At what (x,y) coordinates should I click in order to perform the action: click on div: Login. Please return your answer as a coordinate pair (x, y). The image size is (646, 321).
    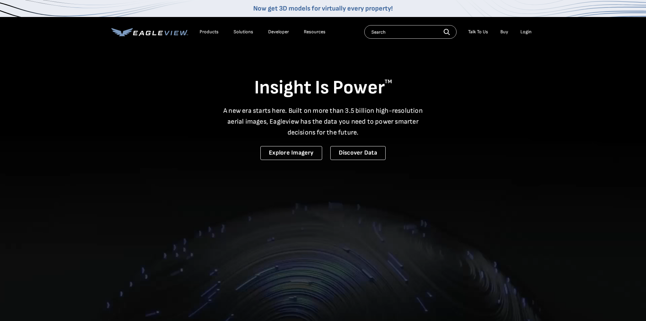
    Looking at the image, I should click on (526, 32).